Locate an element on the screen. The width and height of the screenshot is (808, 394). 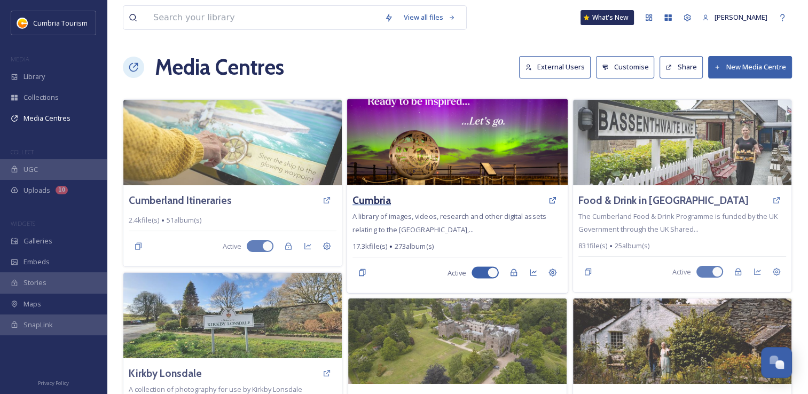
img: 8a818e42-3431-4c16-9a66-7e2d8f6021a2.jpg is located at coordinates (682, 341).